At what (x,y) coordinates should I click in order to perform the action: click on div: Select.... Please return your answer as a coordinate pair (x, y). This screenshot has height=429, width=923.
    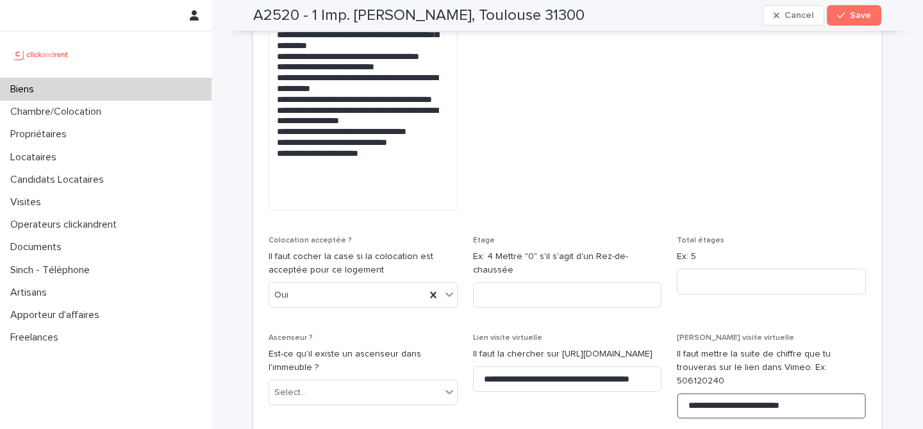
    Looking at the image, I should click on (290, 392).